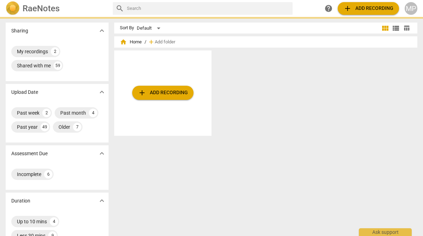 This screenshot has width=423, height=236. Describe the element at coordinates (48, 174) in the screenshot. I see `div: 6` at that location.